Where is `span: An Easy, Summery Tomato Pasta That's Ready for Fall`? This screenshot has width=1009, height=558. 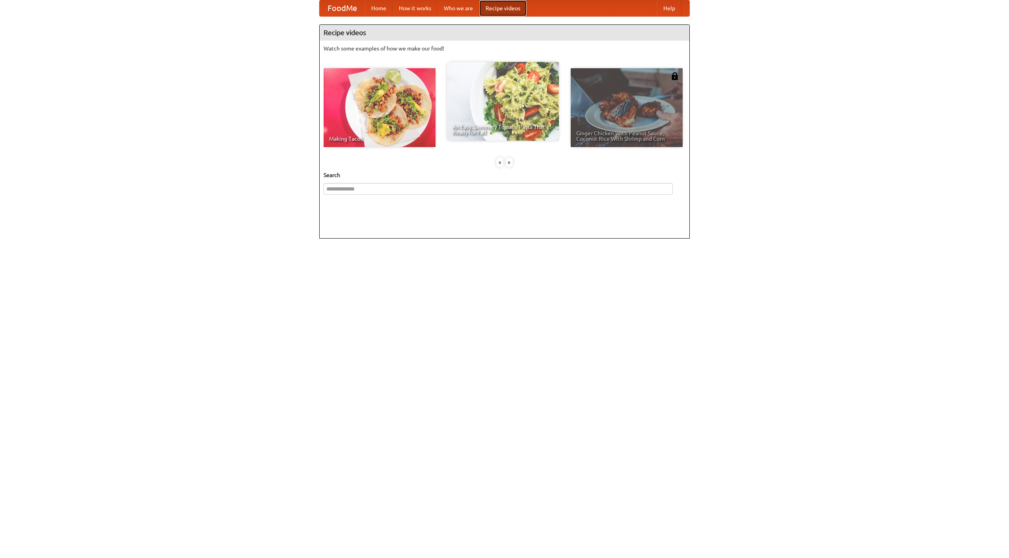 span: An Easy, Summery Tomato Pasta That's Ready for Fall is located at coordinates (503, 130).